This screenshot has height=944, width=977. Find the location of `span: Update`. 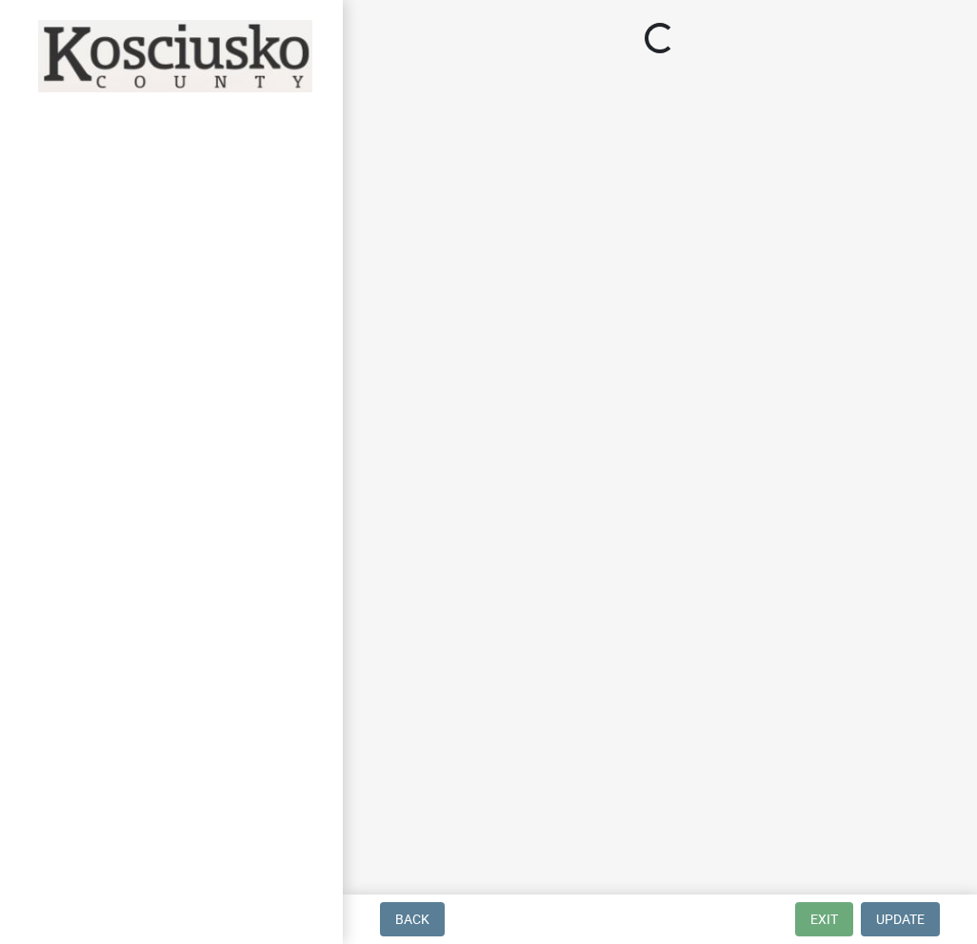

span: Update is located at coordinates (900, 920).